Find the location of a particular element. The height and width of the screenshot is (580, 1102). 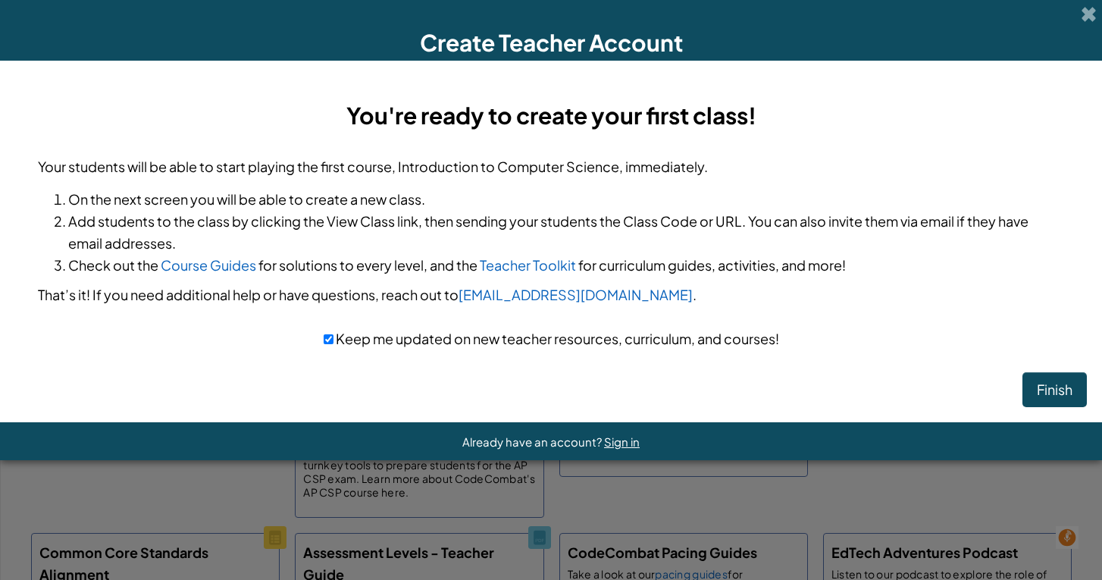

p: Your students will be able to start playing the first course, Introduction to Computer Science, i... is located at coordinates (551, 166).